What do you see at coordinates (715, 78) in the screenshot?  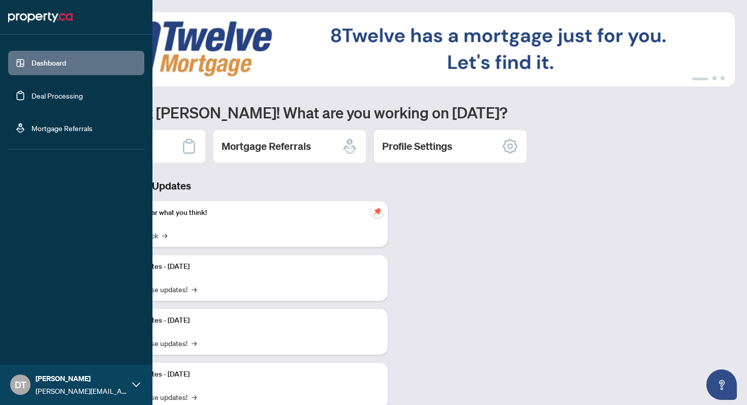 I see `button: 2` at bounding box center [715, 78].